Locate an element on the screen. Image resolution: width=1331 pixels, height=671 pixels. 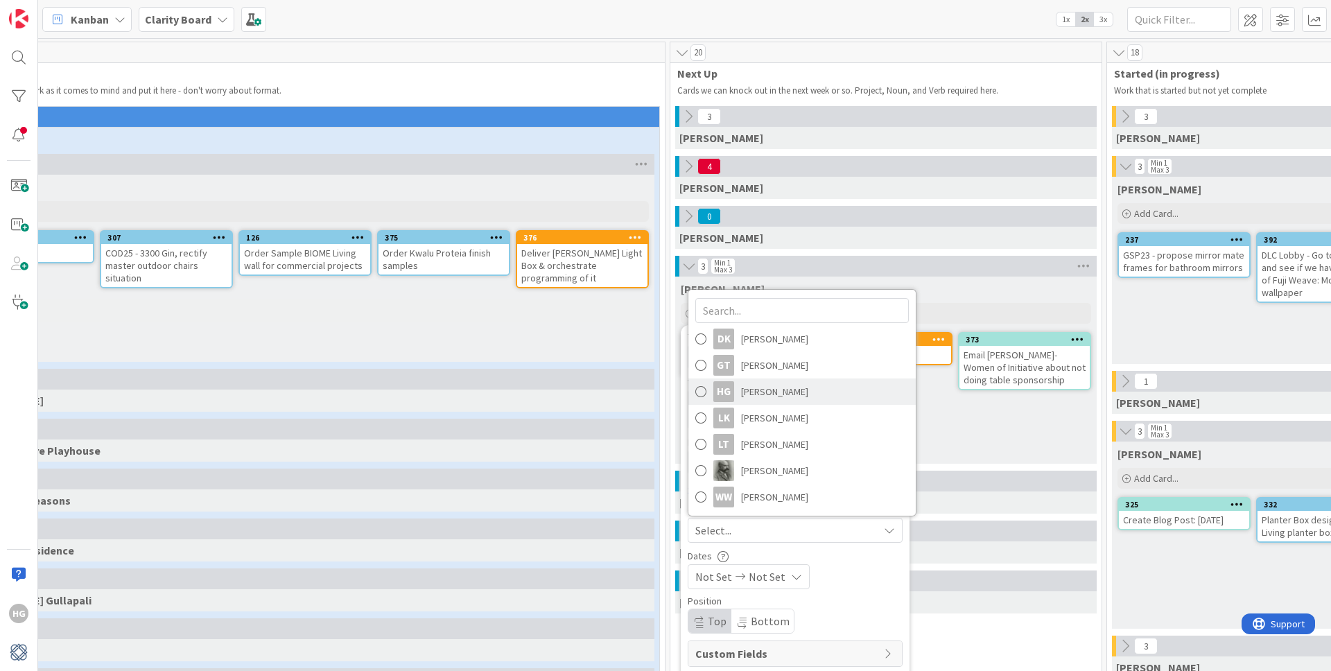
span: Dates is located at coordinates (700, 556).